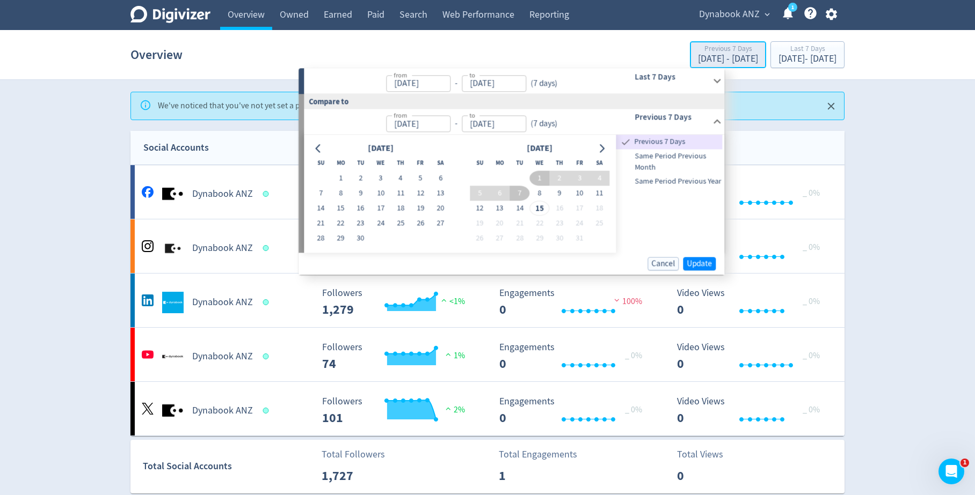 The width and height of the screenshot is (975, 495). What do you see at coordinates (353, 455) in the screenshot?
I see `p: Total Followers` at bounding box center [353, 455].